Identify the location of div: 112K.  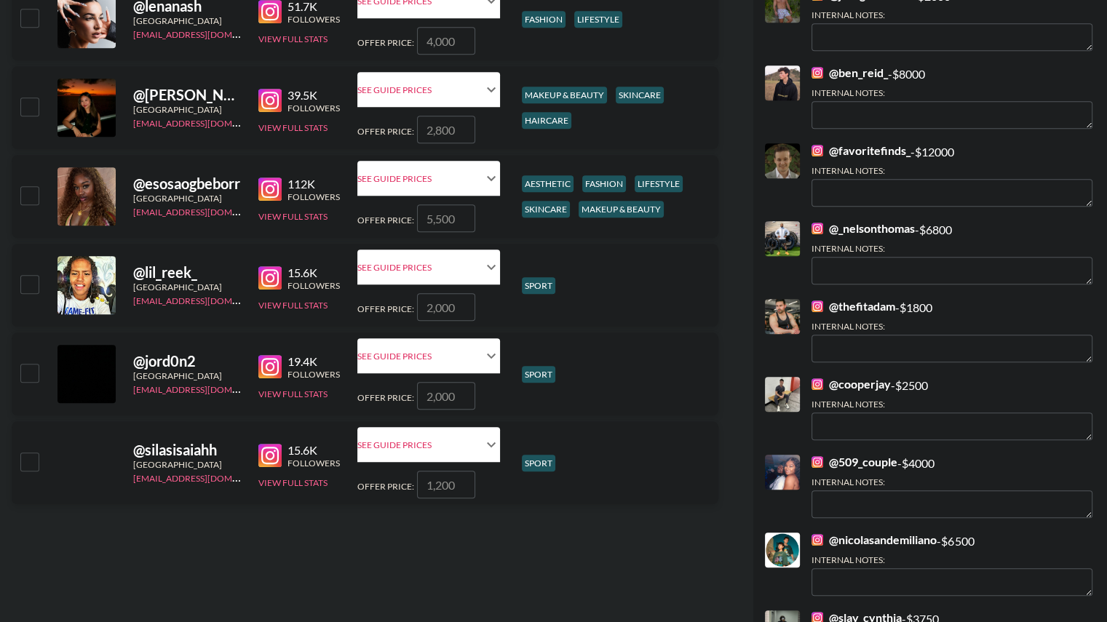
(314, 184).